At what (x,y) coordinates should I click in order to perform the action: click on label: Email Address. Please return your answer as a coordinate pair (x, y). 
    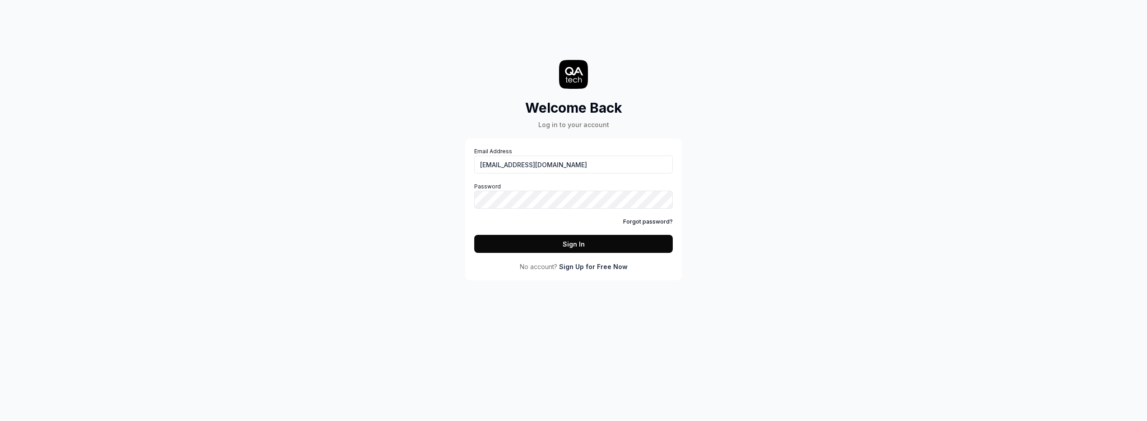
    Looking at the image, I should click on (573, 161).